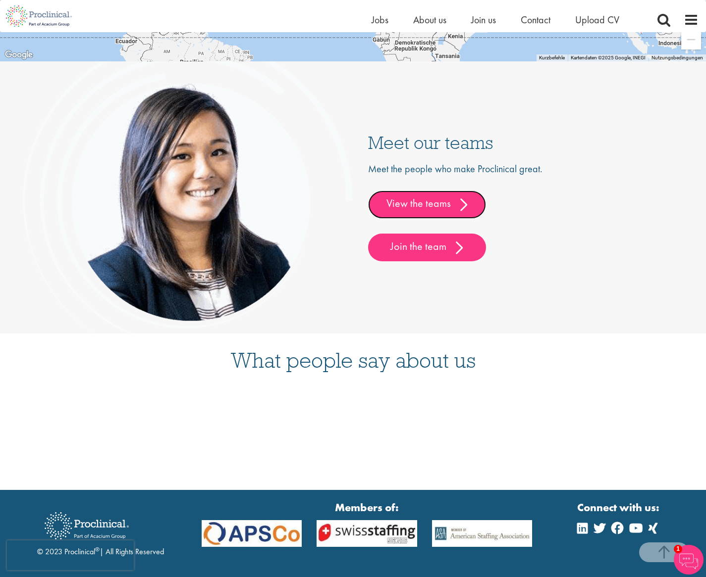 The image size is (706, 577). I want to click on a: About us, so click(429, 20).